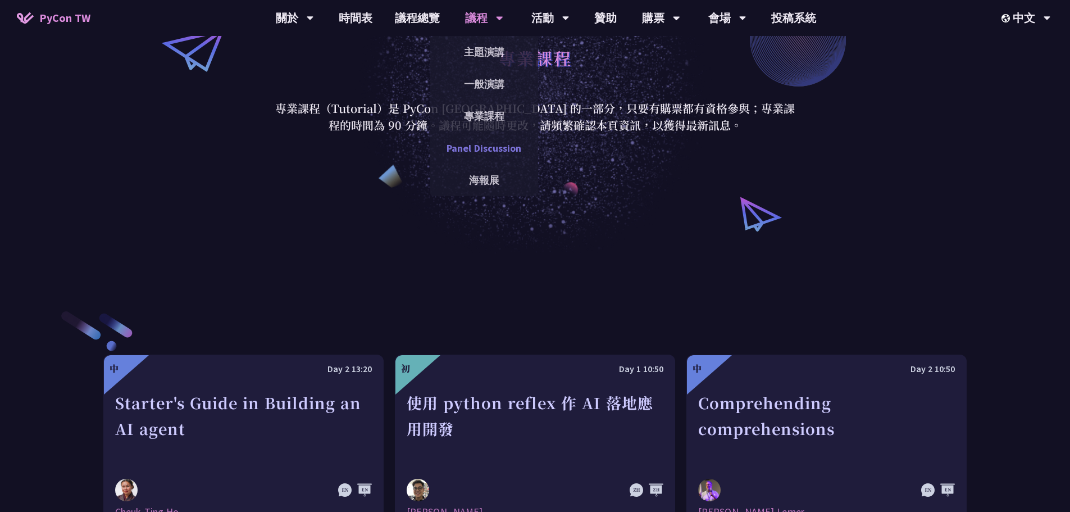 The image size is (1070, 512). What do you see at coordinates (710, 491) in the screenshot?
I see `img: Reuven M. Lerner` at bounding box center [710, 491].